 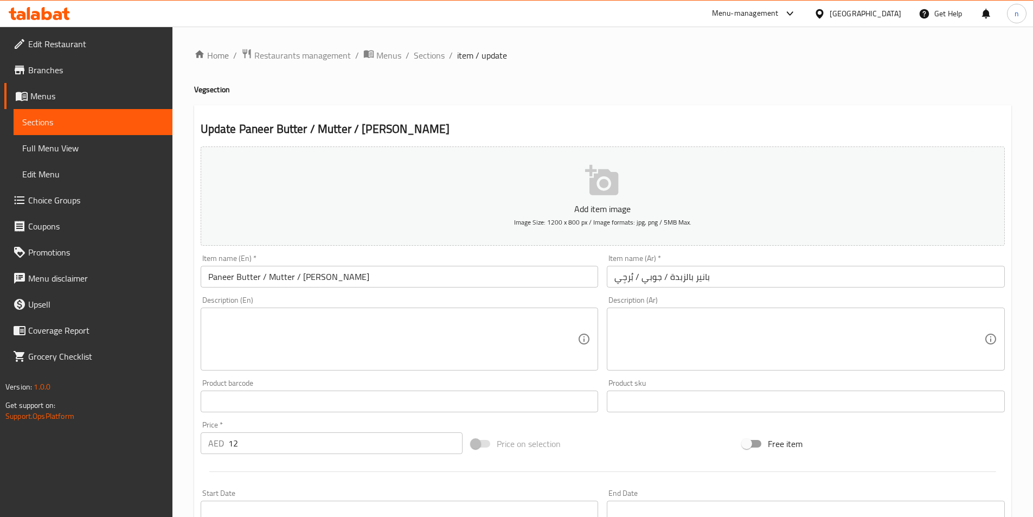 I want to click on span: Edit Menu, so click(x=93, y=174).